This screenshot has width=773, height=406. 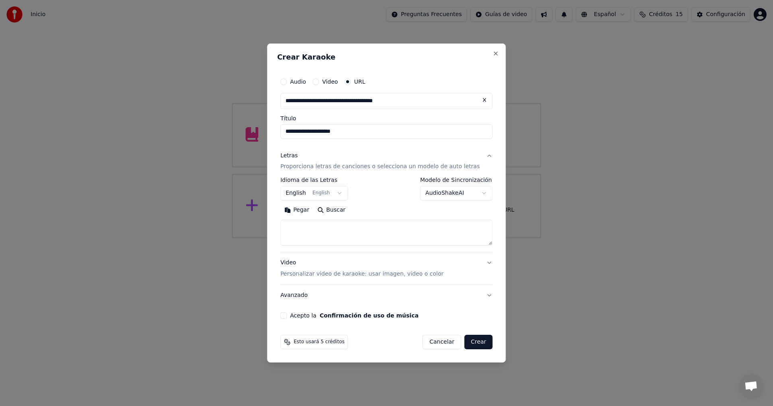 What do you see at coordinates (331, 211) in the screenshot?
I see `button: Buscar` at bounding box center [331, 211].